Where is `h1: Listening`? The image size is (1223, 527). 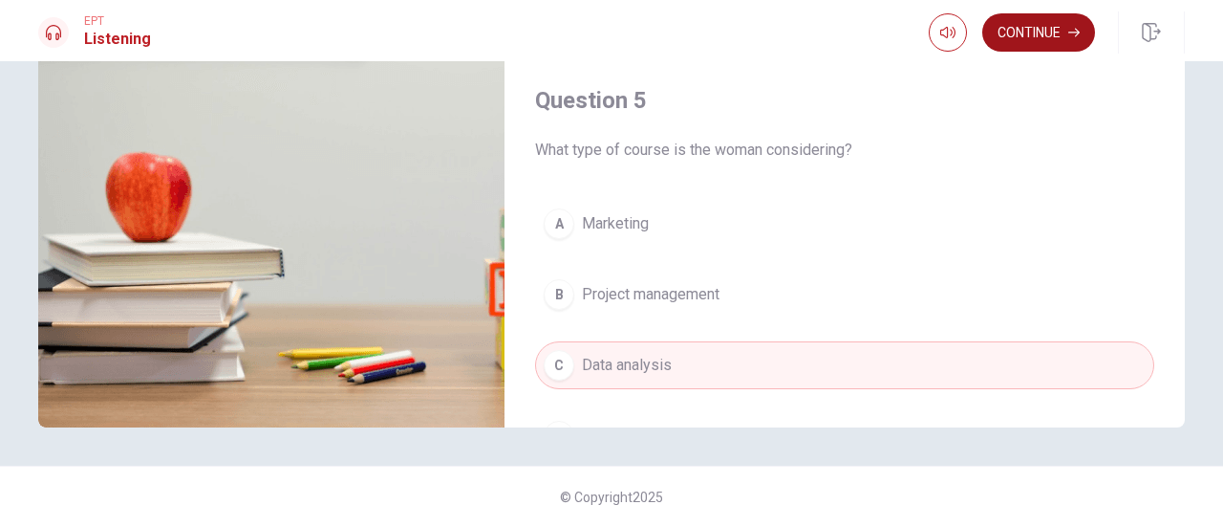 h1: Listening is located at coordinates (118, 39).